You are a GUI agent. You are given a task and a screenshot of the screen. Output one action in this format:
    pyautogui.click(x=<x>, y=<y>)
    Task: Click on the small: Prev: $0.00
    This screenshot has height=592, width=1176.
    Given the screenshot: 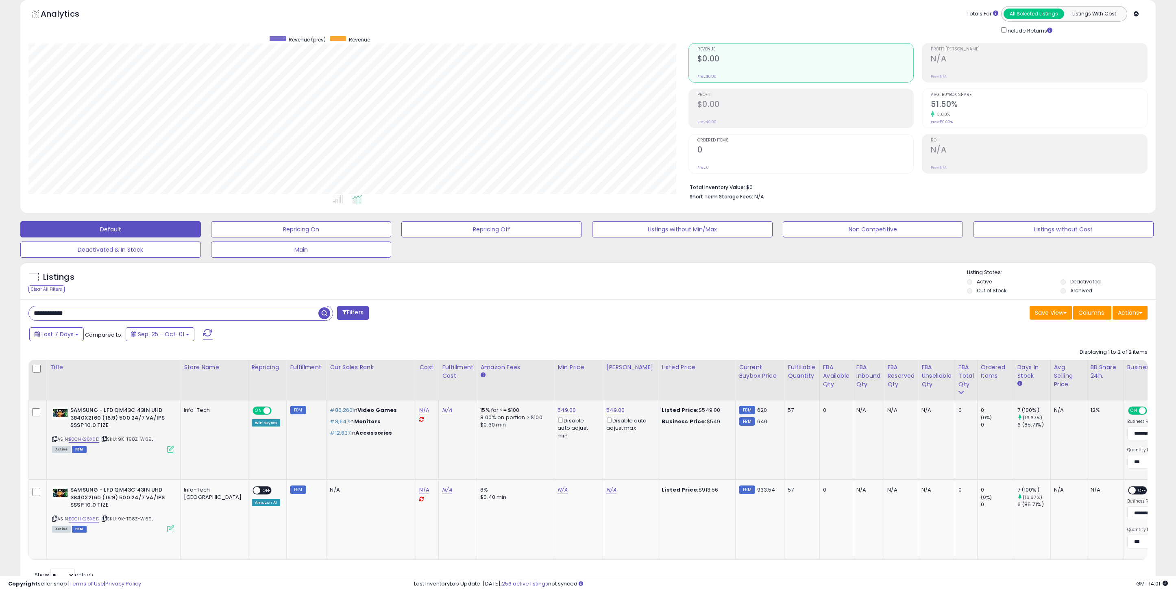 What is the action you would take?
    pyautogui.click(x=707, y=122)
    